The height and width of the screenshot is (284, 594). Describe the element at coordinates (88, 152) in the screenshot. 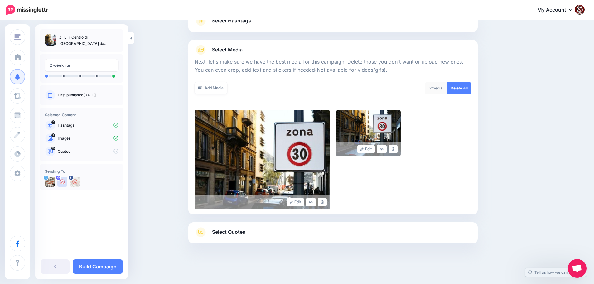

I see `p: Quotes` at that location.